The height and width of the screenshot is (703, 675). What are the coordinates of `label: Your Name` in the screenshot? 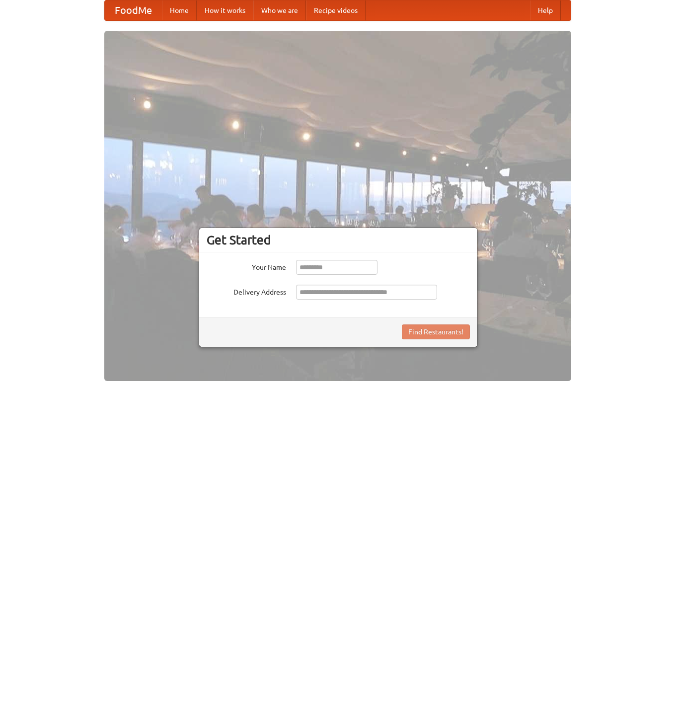 It's located at (246, 266).